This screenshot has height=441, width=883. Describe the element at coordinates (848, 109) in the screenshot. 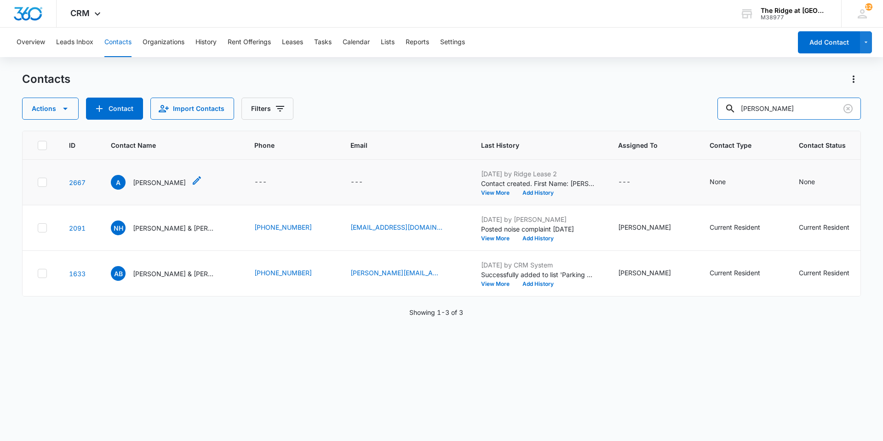

I see `button: Clear` at that location.